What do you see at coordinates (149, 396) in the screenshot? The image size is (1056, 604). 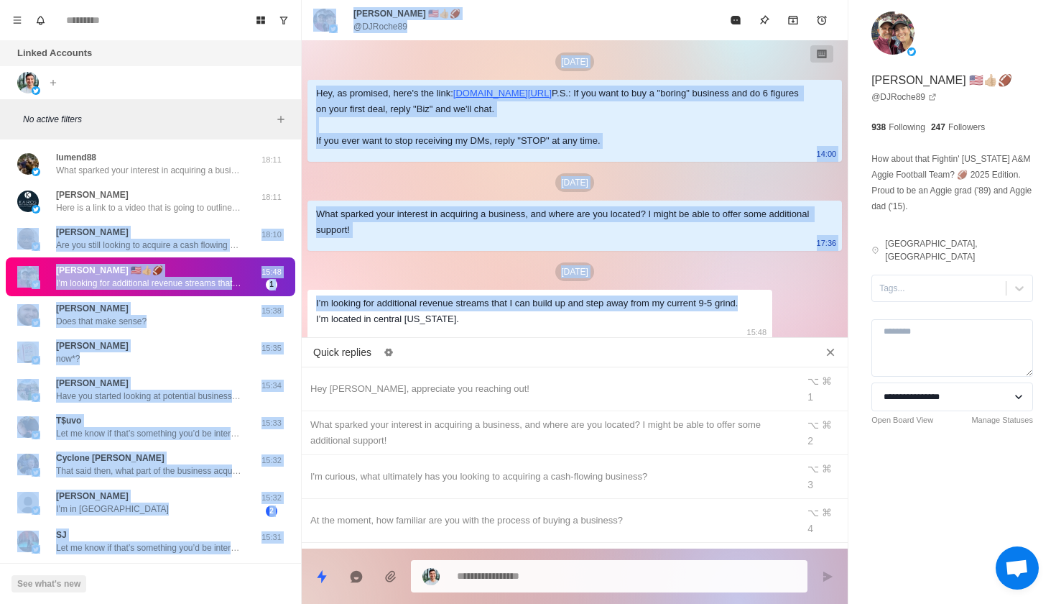 I see `p: Have you started looking at potential businesses to acquire yet?` at bounding box center [149, 396].